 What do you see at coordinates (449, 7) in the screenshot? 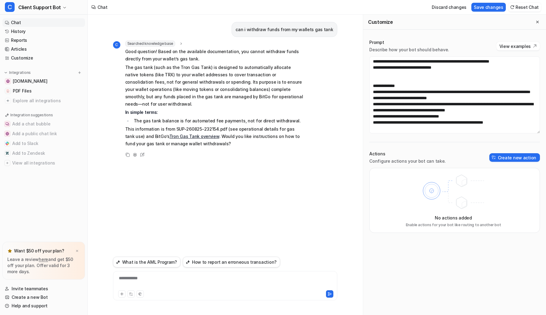
I see `button: Discard changes` at bounding box center [449, 7].